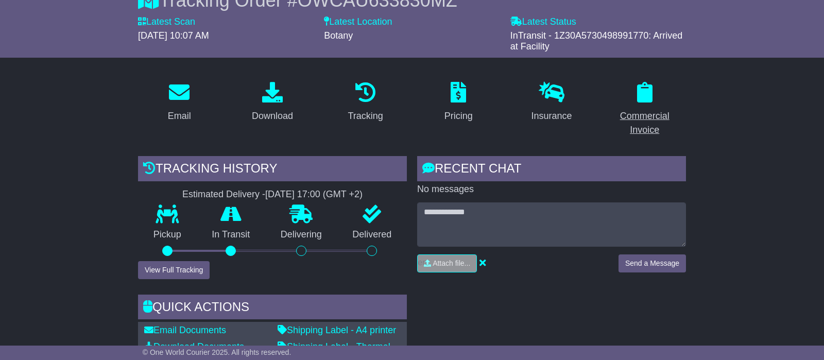 The width and height of the screenshot is (824, 360). I want to click on div: Pricing, so click(458, 116).